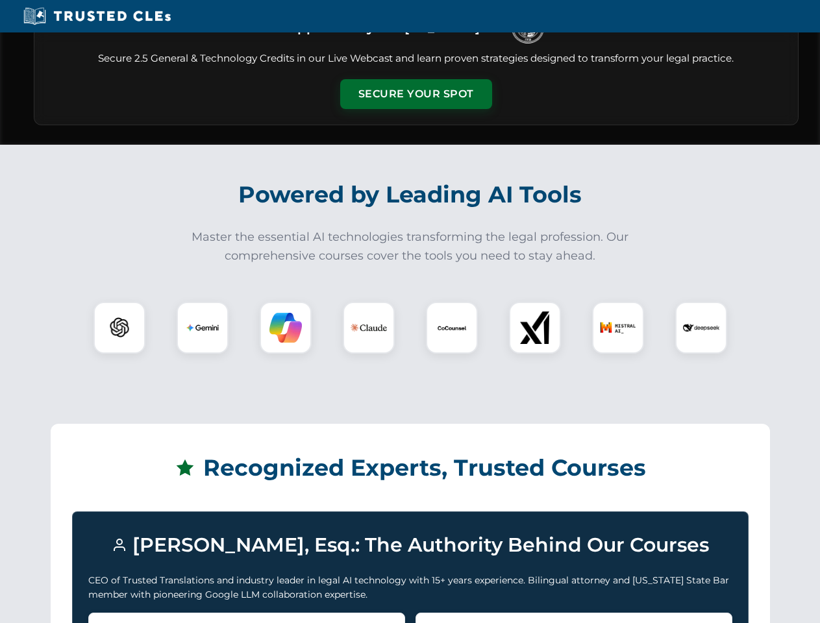  What do you see at coordinates (618, 328) in the screenshot?
I see `div: Mistral AI` at bounding box center [618, 328].